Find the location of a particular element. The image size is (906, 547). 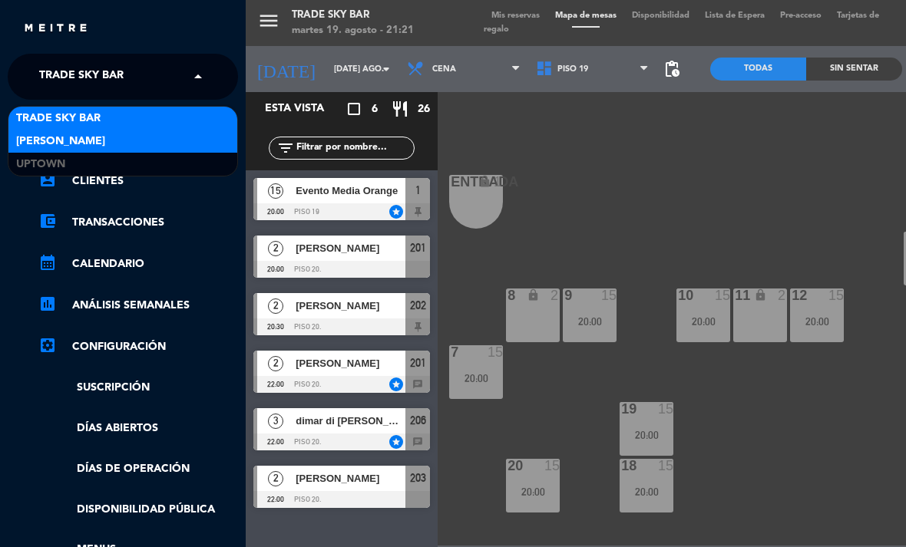

span: 203 is located at coordinates (418, 478).